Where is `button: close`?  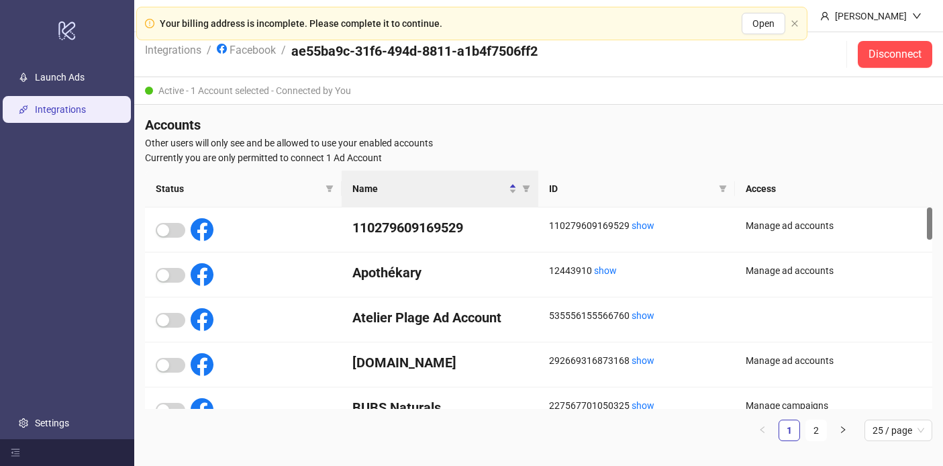
button: close is located at coordinates (794, 23).